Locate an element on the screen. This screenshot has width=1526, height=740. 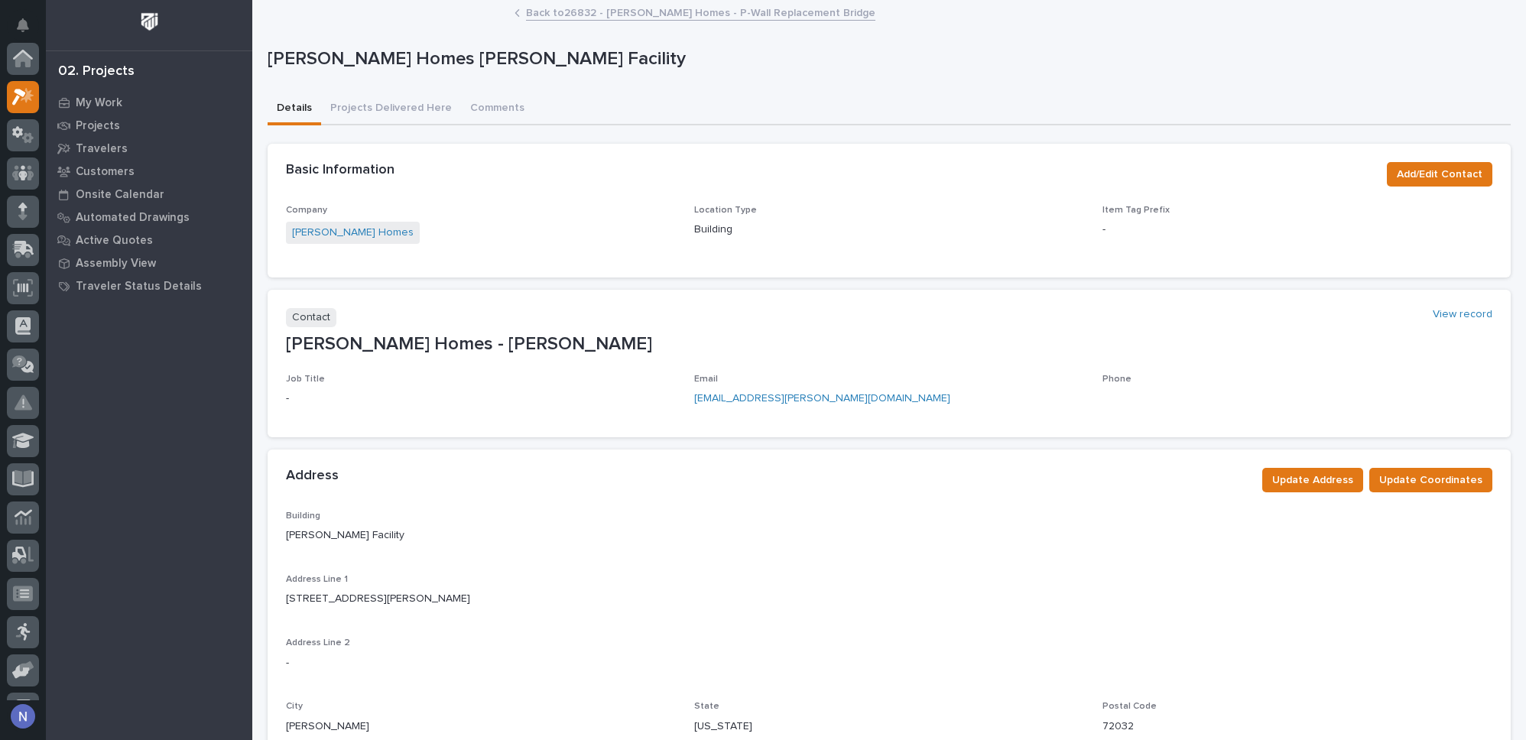
a: Active Quotes is located at coordinates (149, 240).